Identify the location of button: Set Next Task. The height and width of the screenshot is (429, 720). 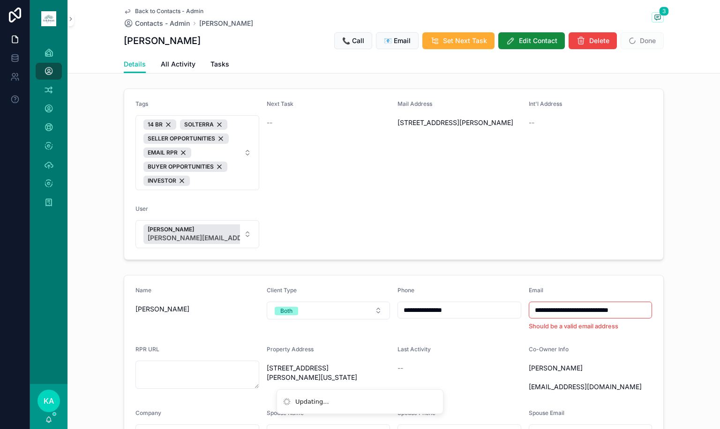
(458, 41).